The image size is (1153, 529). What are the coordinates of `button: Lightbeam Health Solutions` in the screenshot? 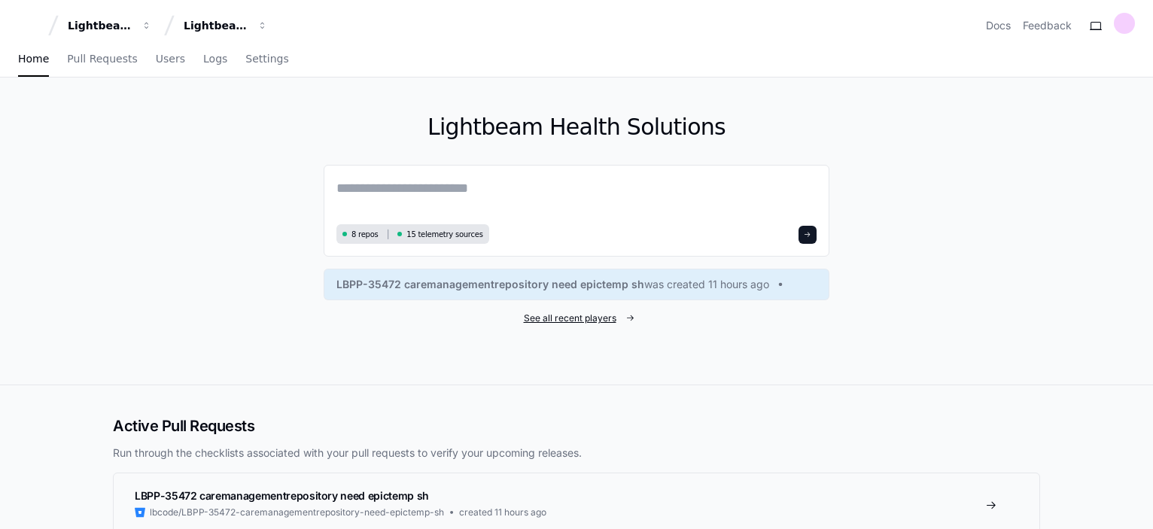 It's located at (226, 26).